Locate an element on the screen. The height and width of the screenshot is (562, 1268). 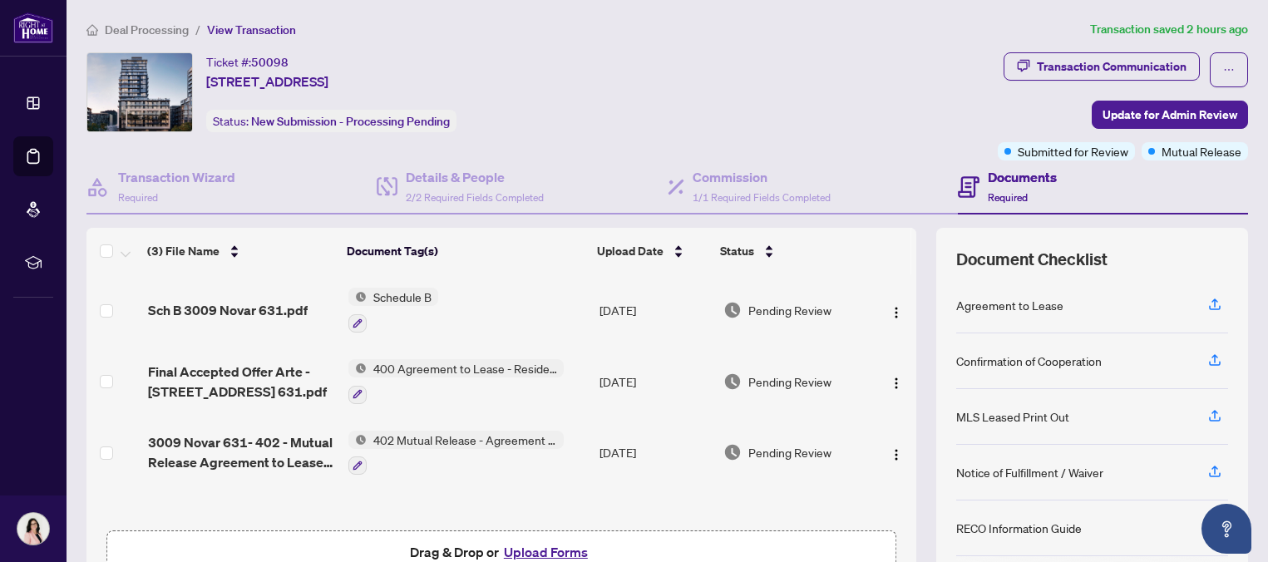
span: Sch B 3009 Novar 631.pdf is located at coordinates (228, 310).